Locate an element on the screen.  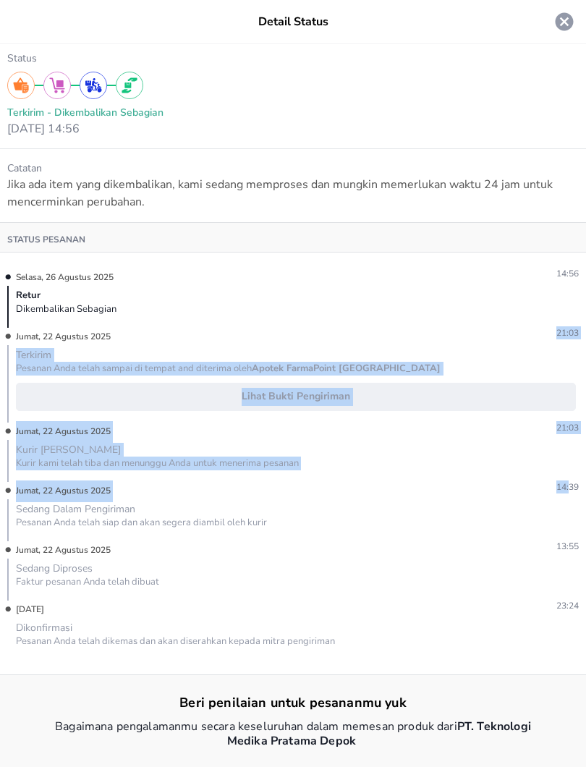
div: Kurir kami telah tiba dan menunggu Anda untuk menerima pesanan is located at coordinates (296, 463).